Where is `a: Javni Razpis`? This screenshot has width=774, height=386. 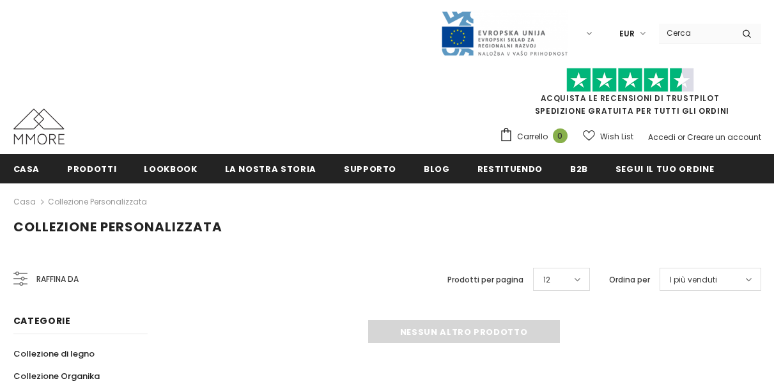
a: Javni Razpis is located at coordinates (504, 33).